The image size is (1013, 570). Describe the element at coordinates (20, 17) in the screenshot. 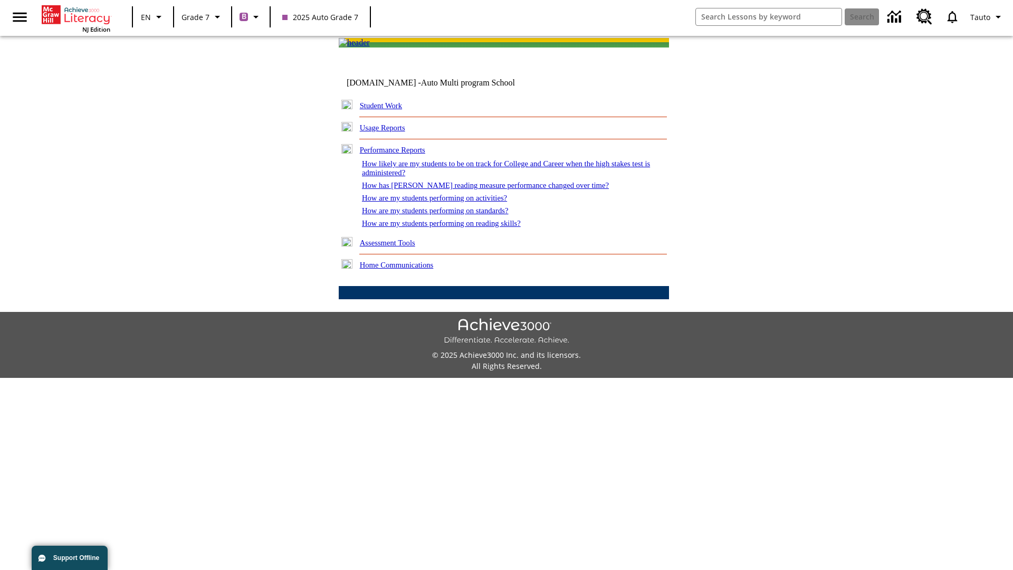

I see `button: Open side menu` at that location.